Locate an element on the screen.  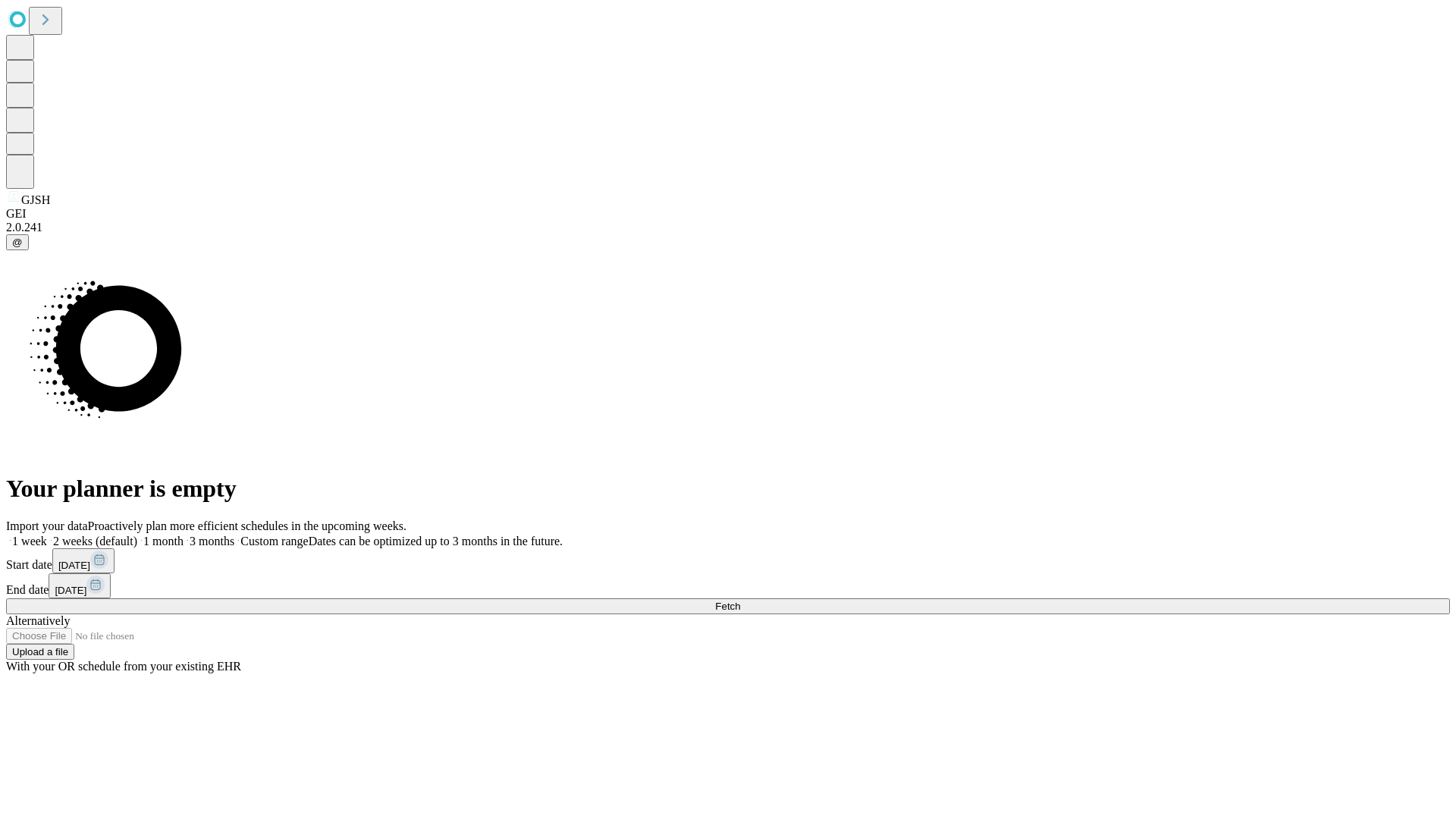
span: 1 month is located at coordinates (163, 540).